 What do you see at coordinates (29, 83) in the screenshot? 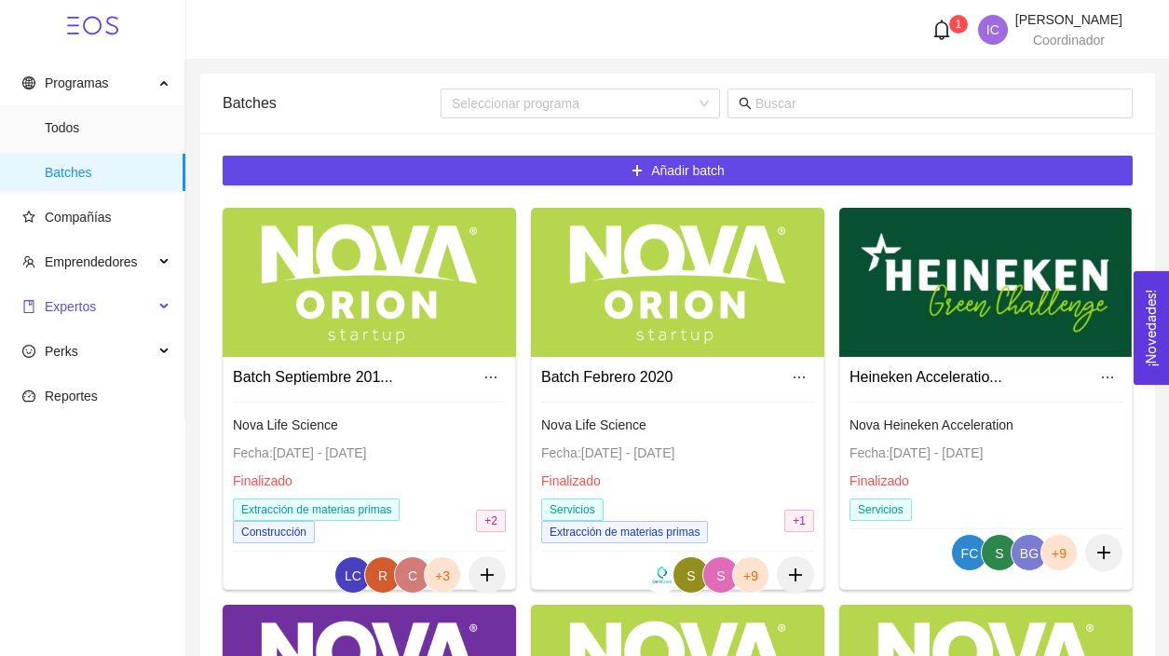
I see `span: global` at bounding box center [29, 83].